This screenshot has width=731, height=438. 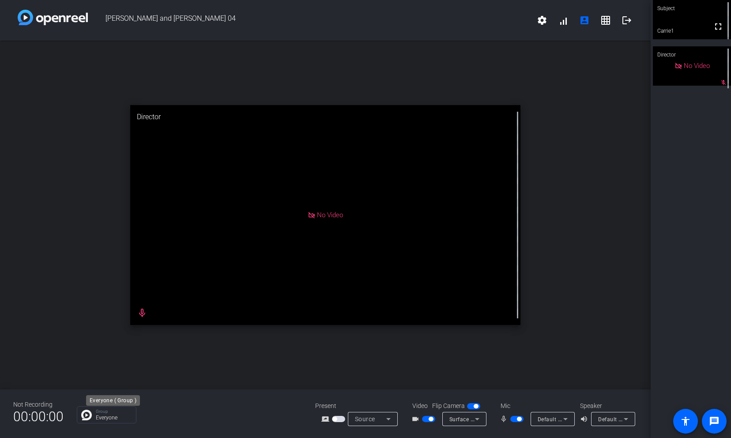 What do you see at coordinates (327, 419) in the screenshot?
I see `mat-icon: screen_share_outline` at bounding box center [327, 419].